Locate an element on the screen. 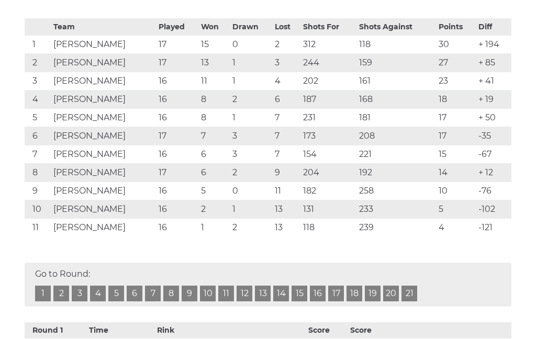 The height and width of the screenshot is (339, 536). td: 14 is located at coordinates (456, 173).